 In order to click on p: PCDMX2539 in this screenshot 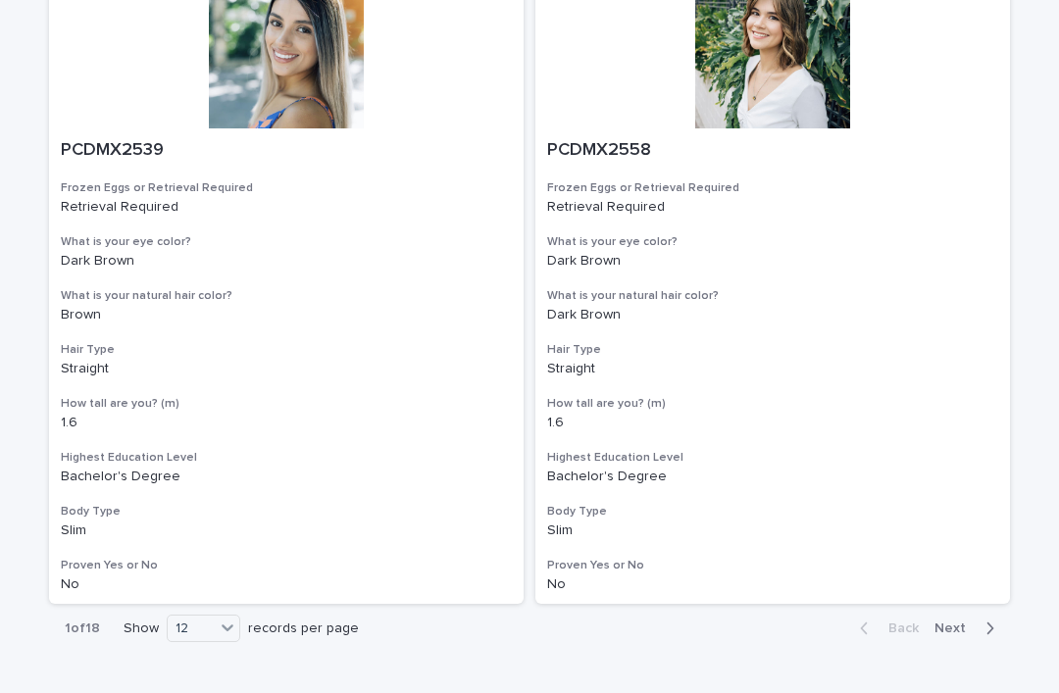, I will do `click(286, 151)`.